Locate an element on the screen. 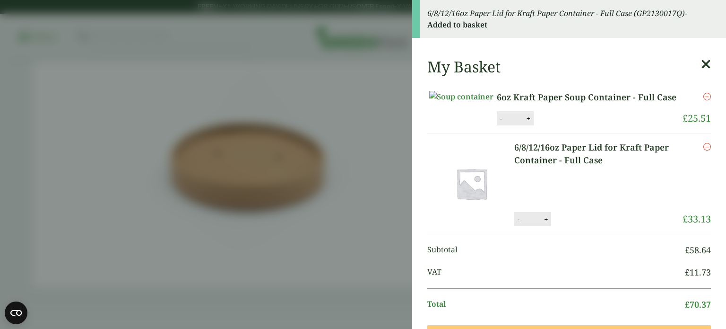 The height and width of the screenshot is (329, 726). bdi: 11.73 is located at coordinates (698, 272).